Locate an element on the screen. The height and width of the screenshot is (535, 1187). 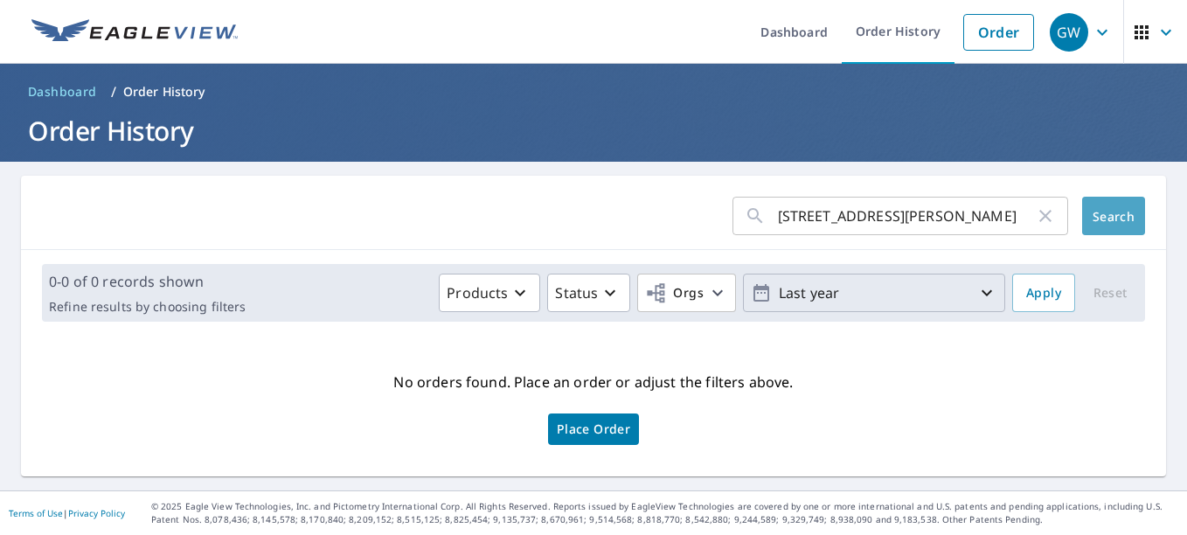
button: Apply is located at coordinates (1044, 293).